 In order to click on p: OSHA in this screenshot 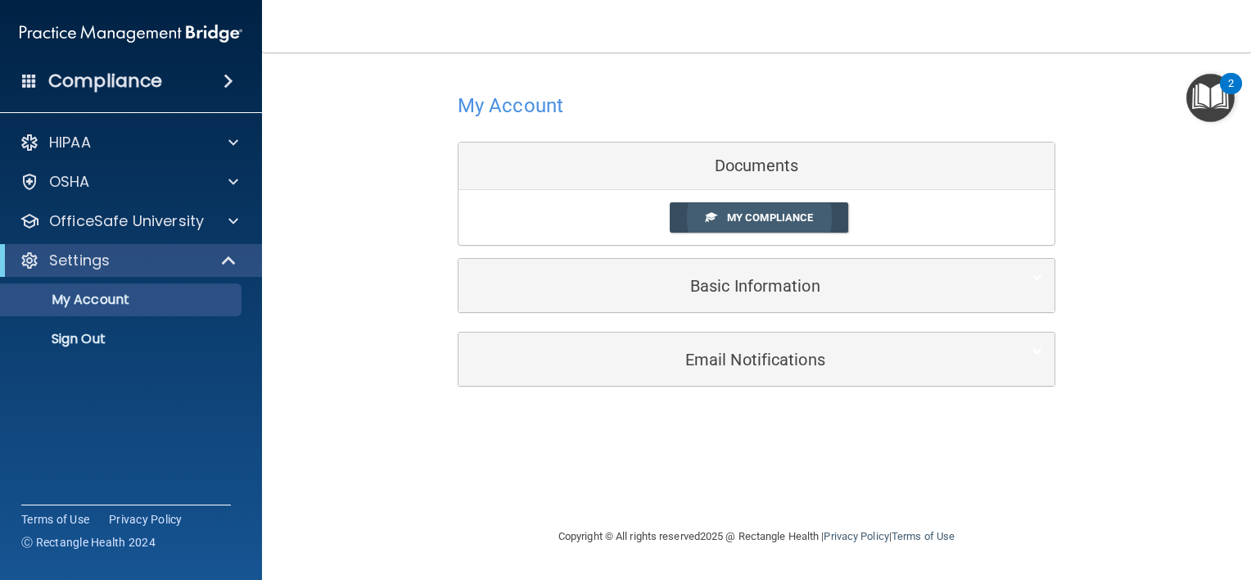, I will do `click(70, 182)`.